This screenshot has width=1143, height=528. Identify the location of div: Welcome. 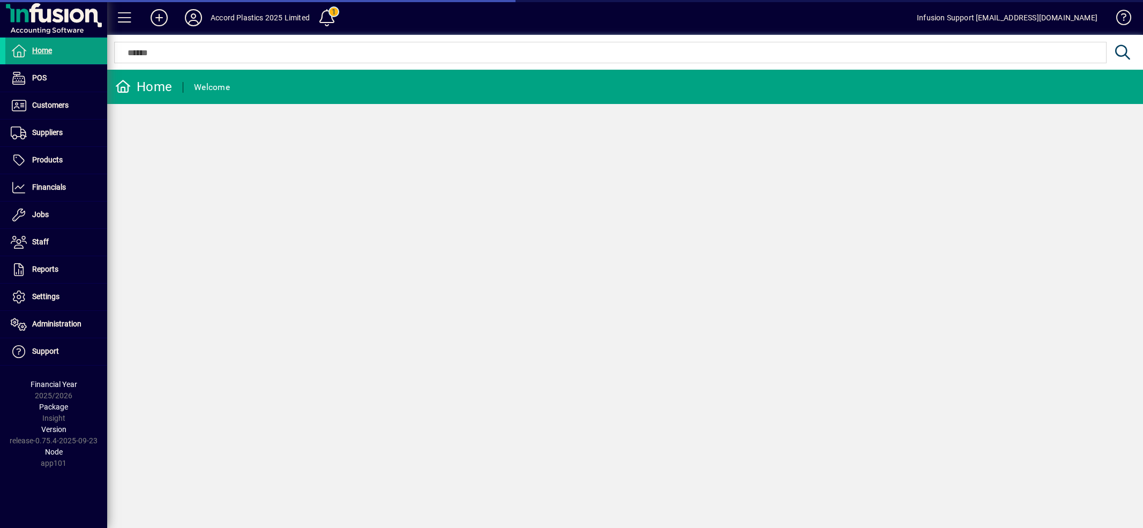
(212, 87).